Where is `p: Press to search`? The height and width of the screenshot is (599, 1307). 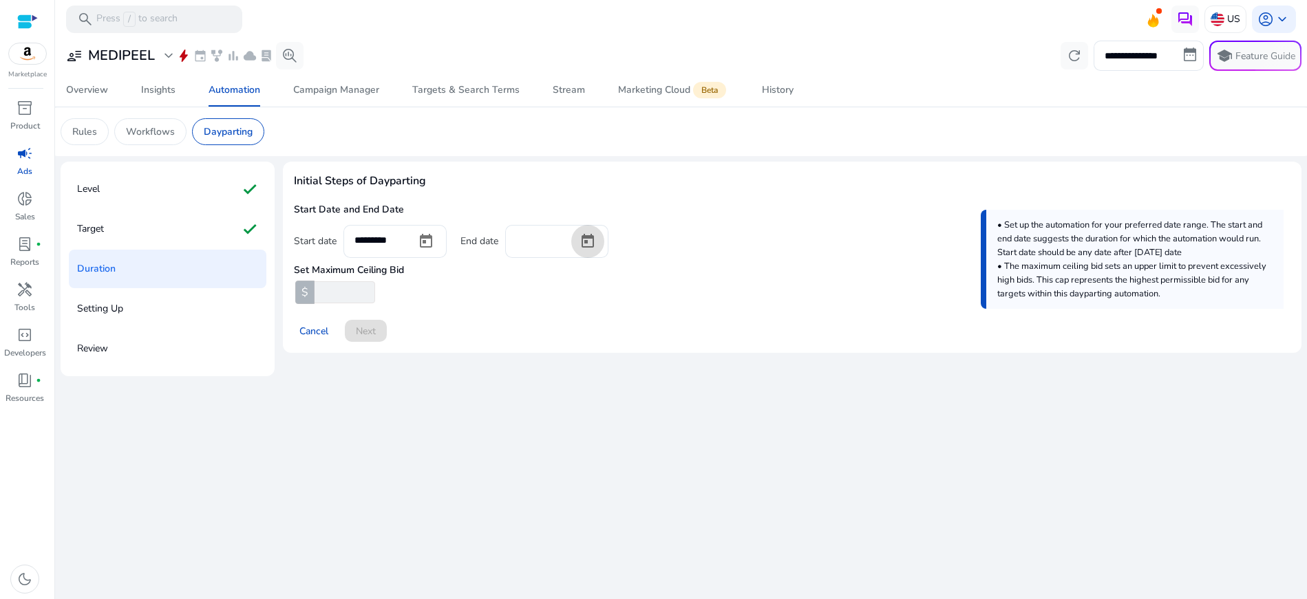
p: Press to search is located at coordinates (137, 19).